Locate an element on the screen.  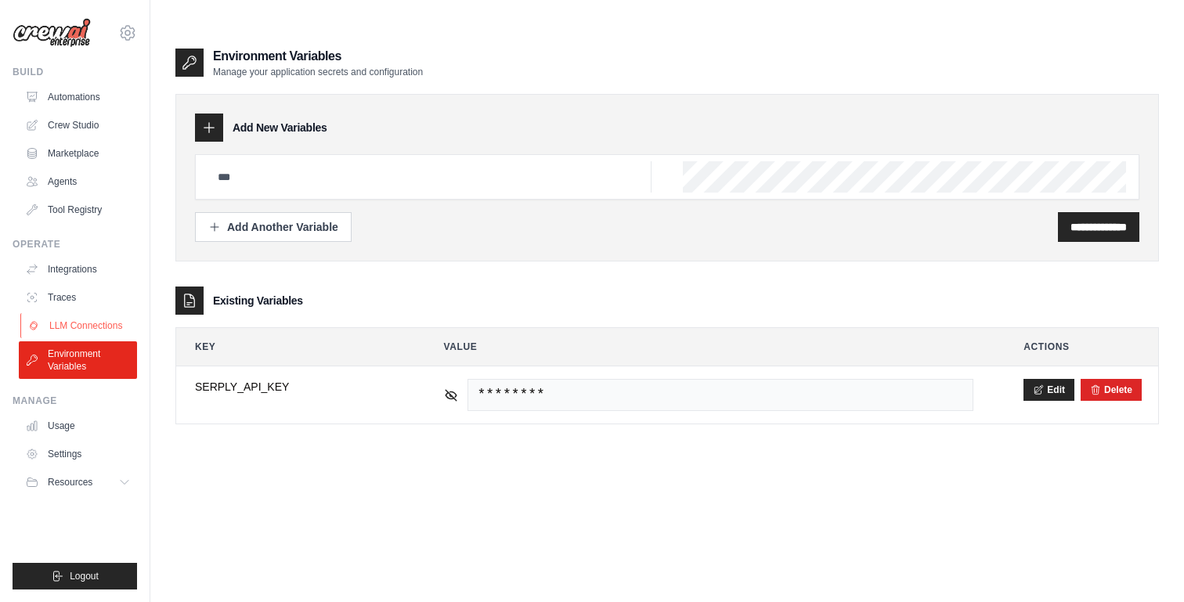
span: SERPLY_API_KEY is located at coordinates (294, 387).